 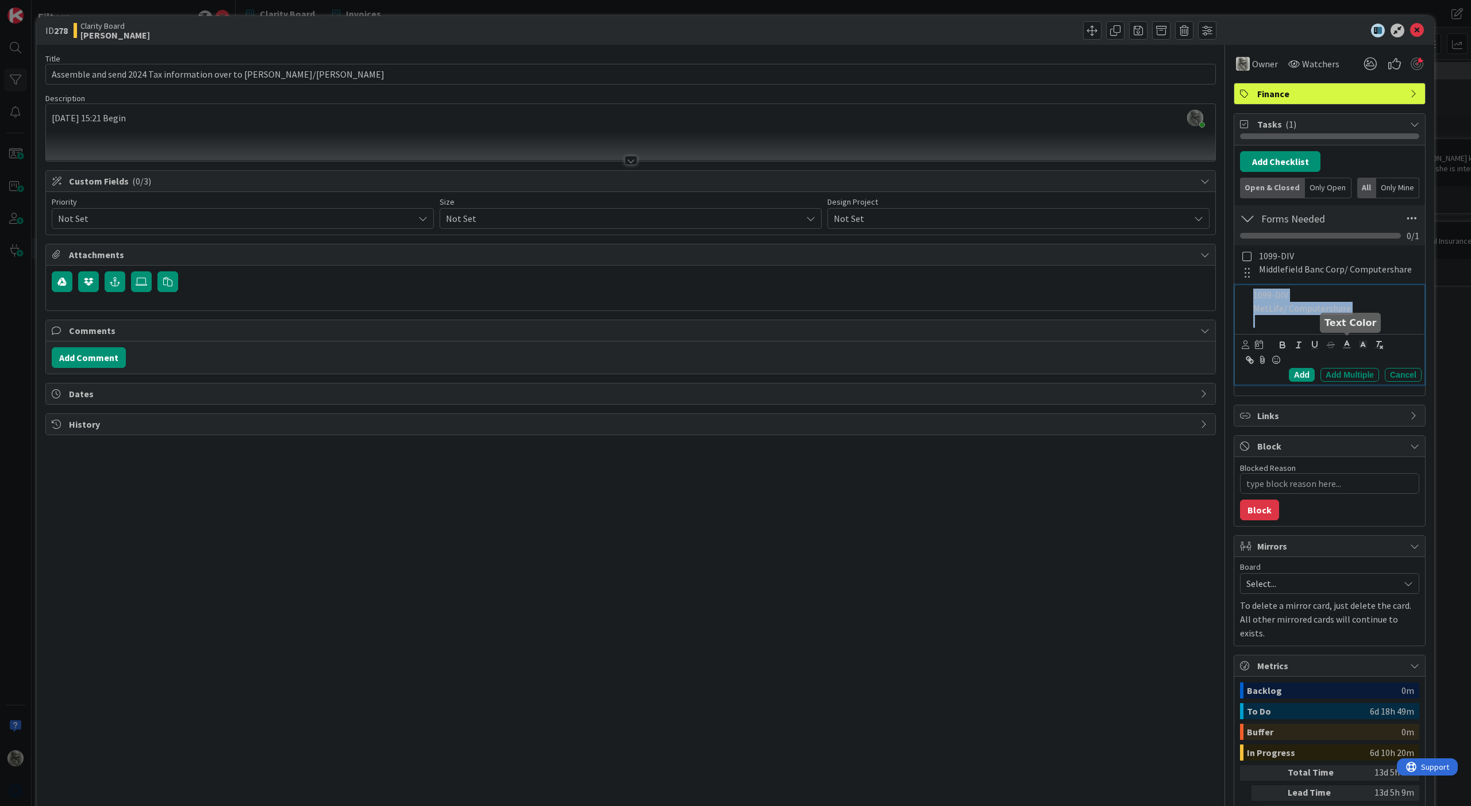 I want to click on input: Add Checklist..., so click(x=1327, y=218).